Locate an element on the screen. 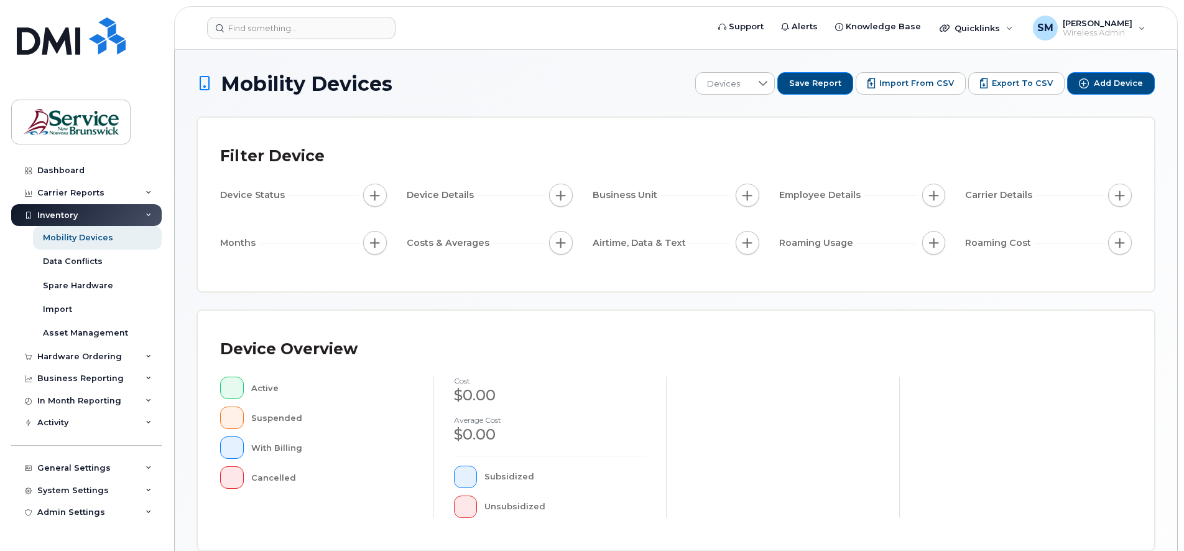 This screenshot has width=1184, height=551. button: Export to CSV is located at coordinates (1017, 83).